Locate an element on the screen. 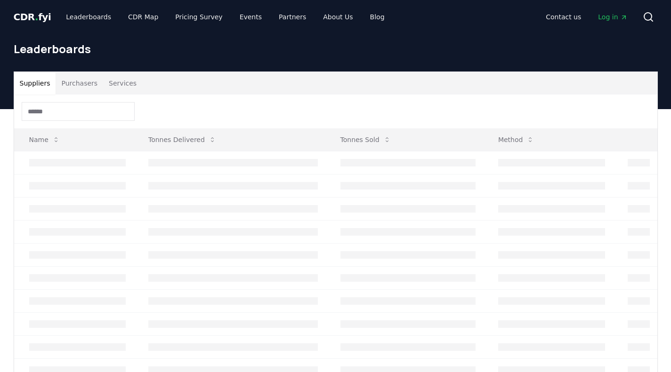  button: Suppliers is located at coordinates (35, 83).